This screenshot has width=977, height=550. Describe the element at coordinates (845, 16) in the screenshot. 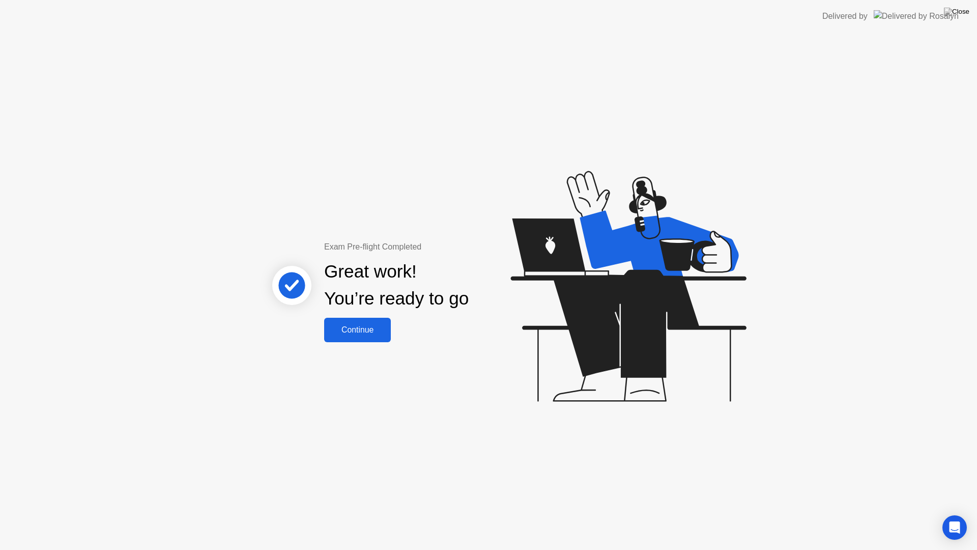

I see `div: Delivered by` at that location.